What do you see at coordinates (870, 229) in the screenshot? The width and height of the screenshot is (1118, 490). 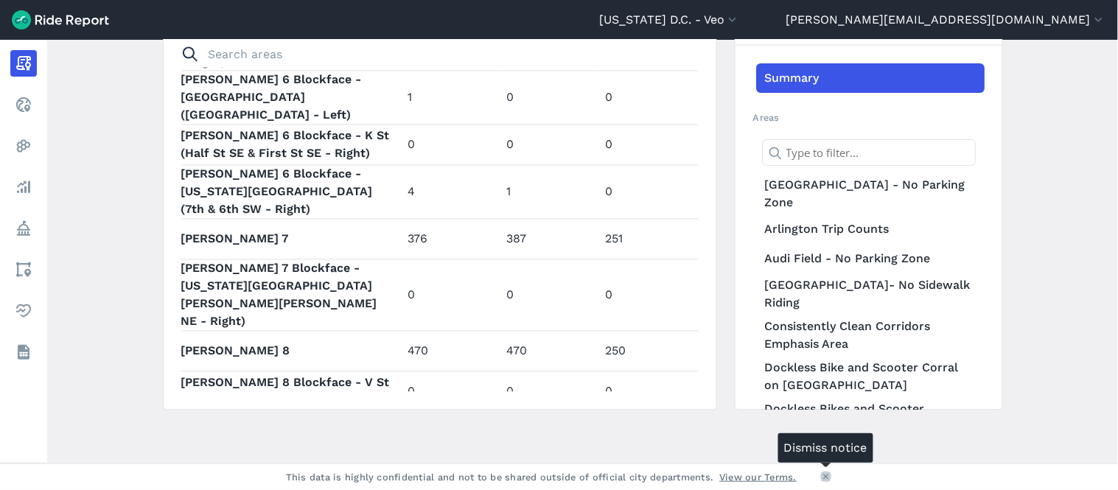 I see `a: Arlington Trip Counts` at bounding box center [870, 229].